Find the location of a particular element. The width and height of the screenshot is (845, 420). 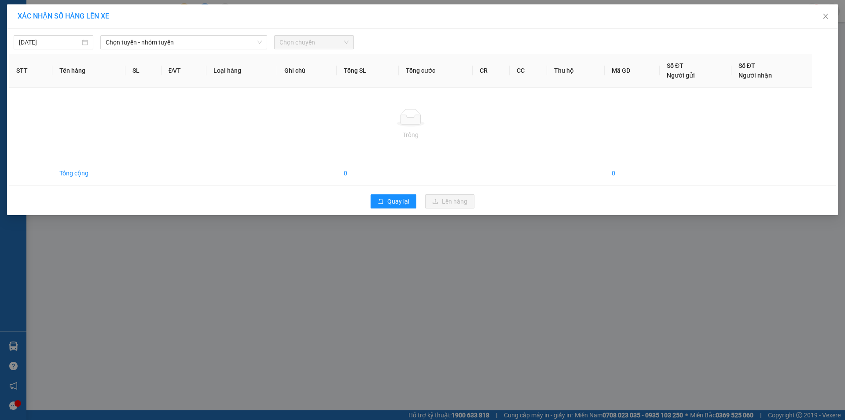

span: Người gửi is located at coordinates (681, 75).